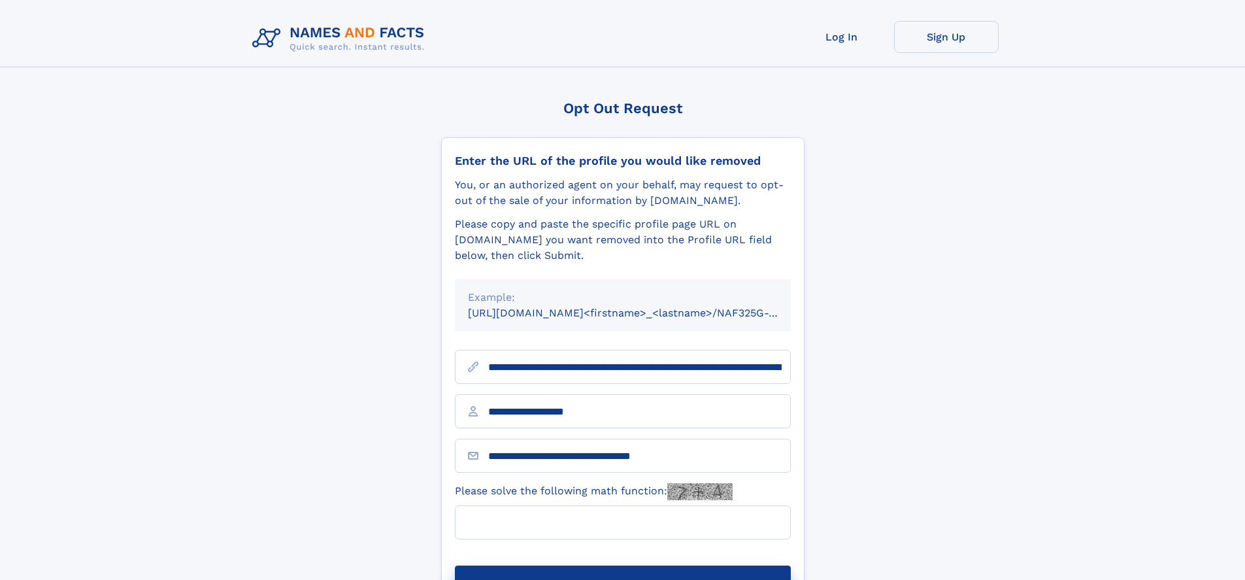 The image size is (1245, 580). What do you see at coordinates (623, 108) in the screenshot?
I see `div: Opt Out Request` at bounding box center [623, 108].